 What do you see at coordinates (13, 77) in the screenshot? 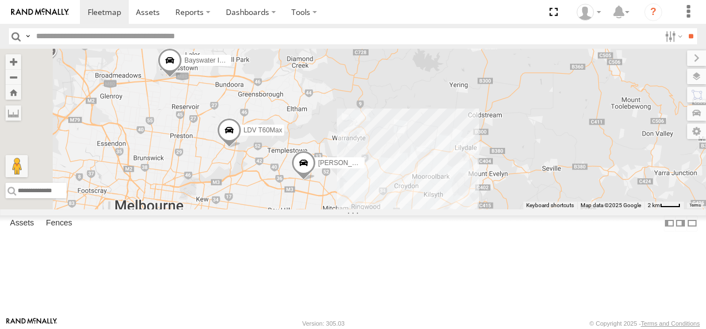
I see `button: Zoom out` at bounding box center [13, 77].